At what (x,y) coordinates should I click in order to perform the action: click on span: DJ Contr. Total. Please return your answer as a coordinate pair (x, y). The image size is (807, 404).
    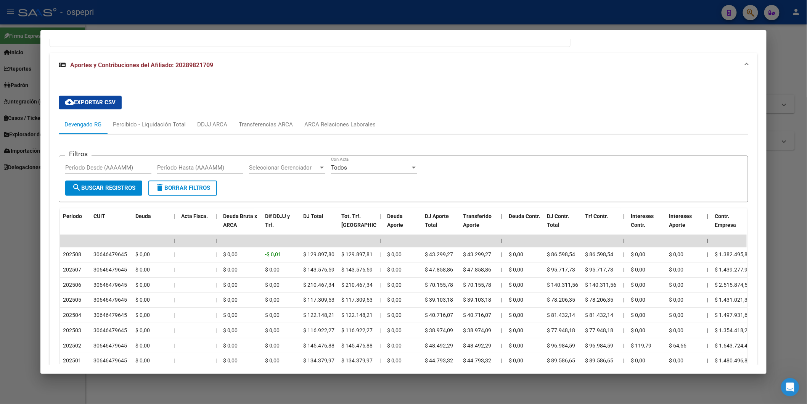
    Looking at the image, I should click on (558, 220).